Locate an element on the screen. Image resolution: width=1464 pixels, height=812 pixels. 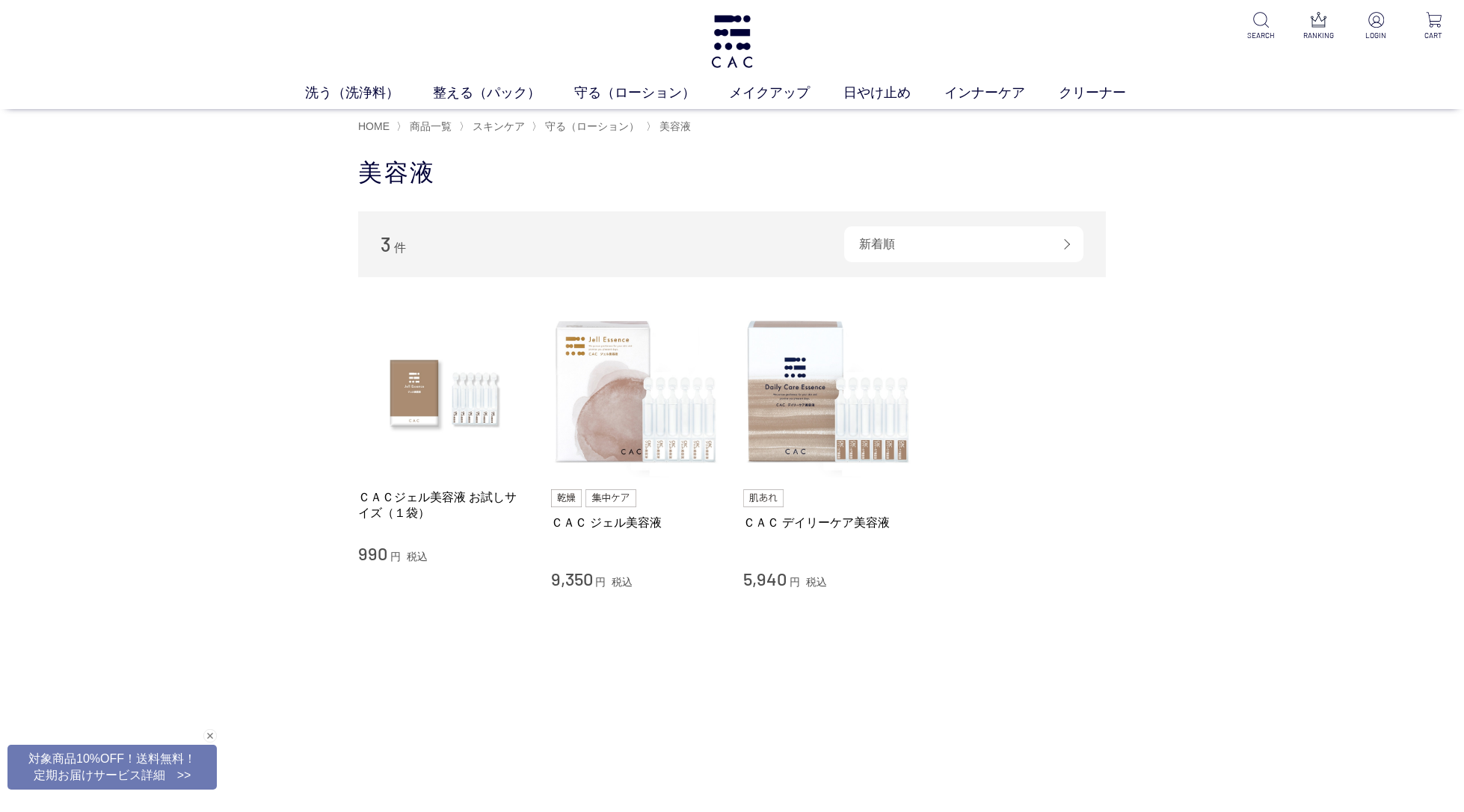
span: 5,940 is located at coordinates (765, 579).